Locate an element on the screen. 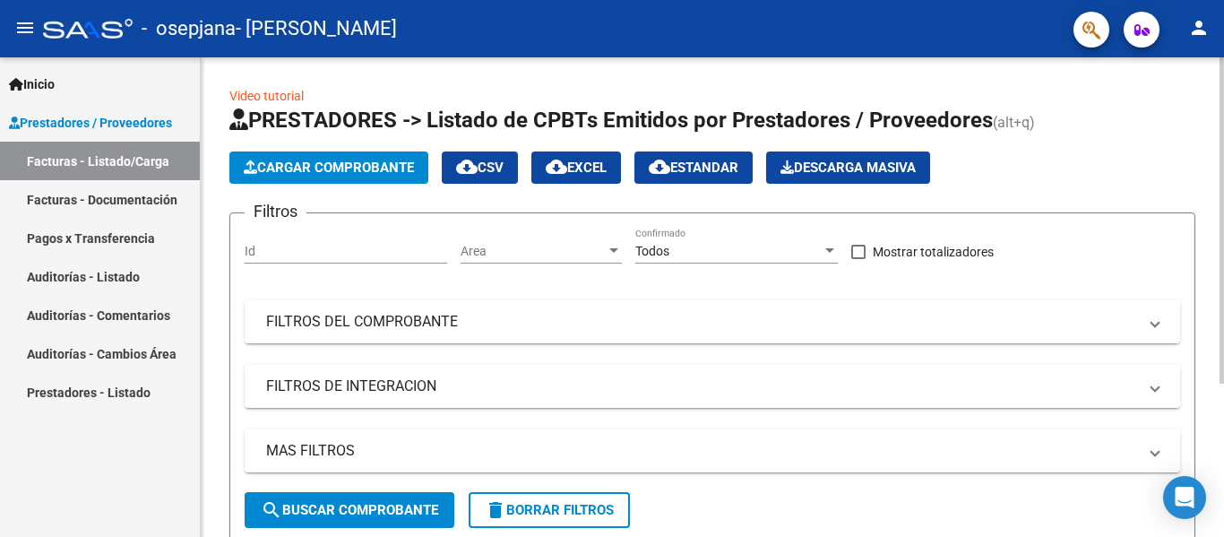 This screenshot has height=537, width=1224. mat-expansion-panel-header: FILTROS DE INTEGRACION is located at coordinates (713, 386).